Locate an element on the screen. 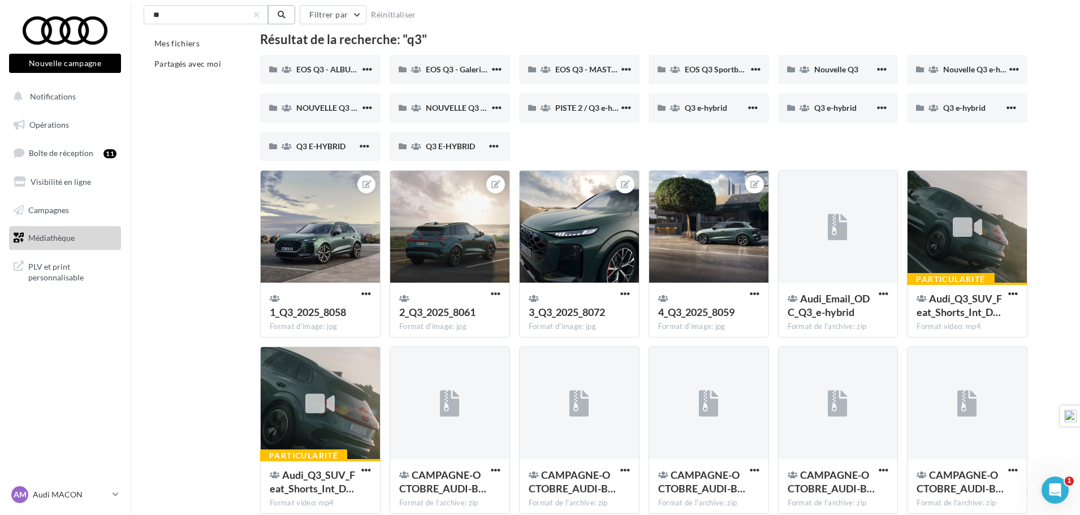  span: Opérations is located at coordinates (49, 124).